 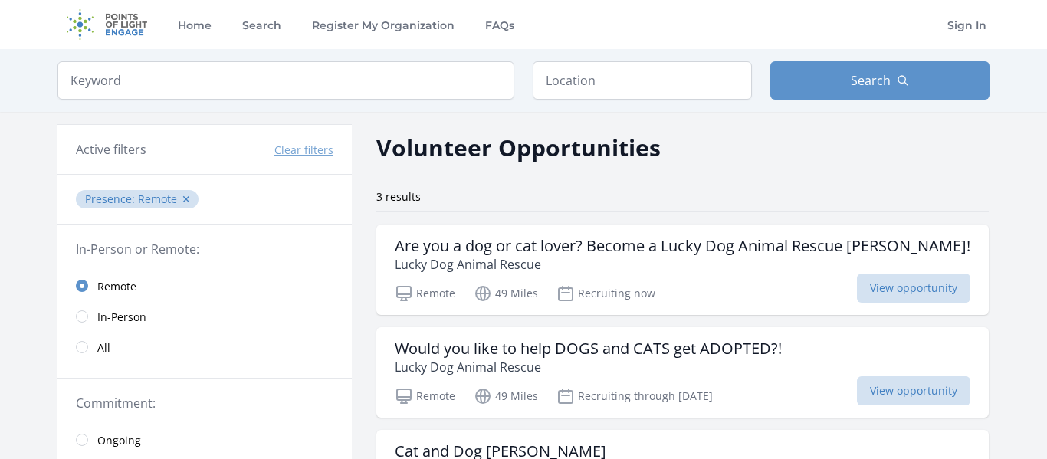 What do you see at coordinates (205, 286) in the screenshot?
I see `a: Remote` at bounding box center [205, 286].